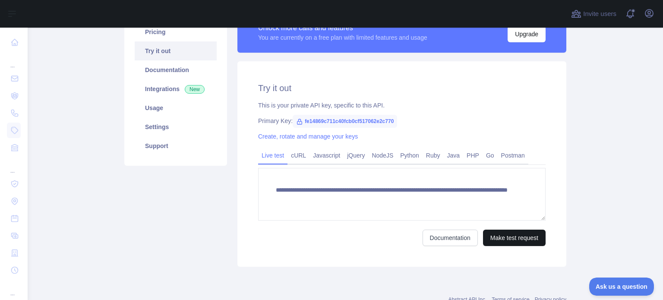 This screenshot has height=300, width=663. What do you see at coordinates (490, 155) in the screenshot?
I see `a: Go` at bounding box center [490, 155].